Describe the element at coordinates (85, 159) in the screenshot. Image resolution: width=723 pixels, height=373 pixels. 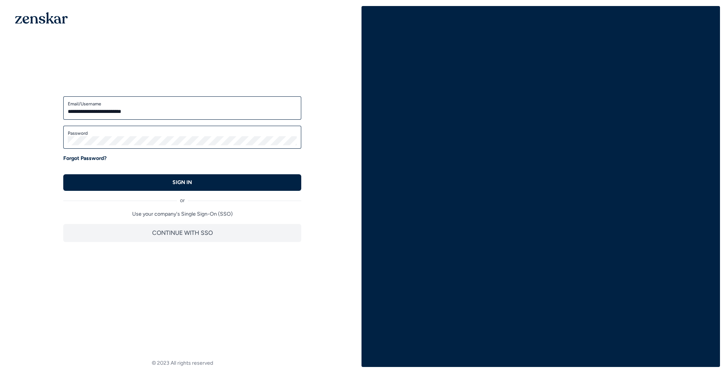
I see `a: Forgot Password?` at that location.